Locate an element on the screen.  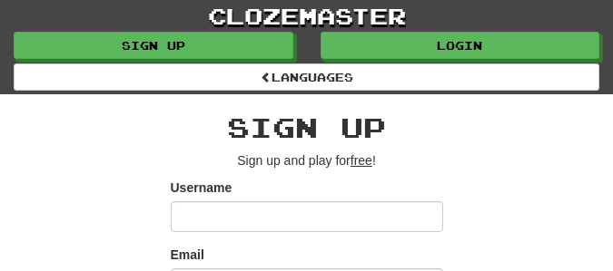
p: Sign up and play for ! is located at coordinates (307, 161).